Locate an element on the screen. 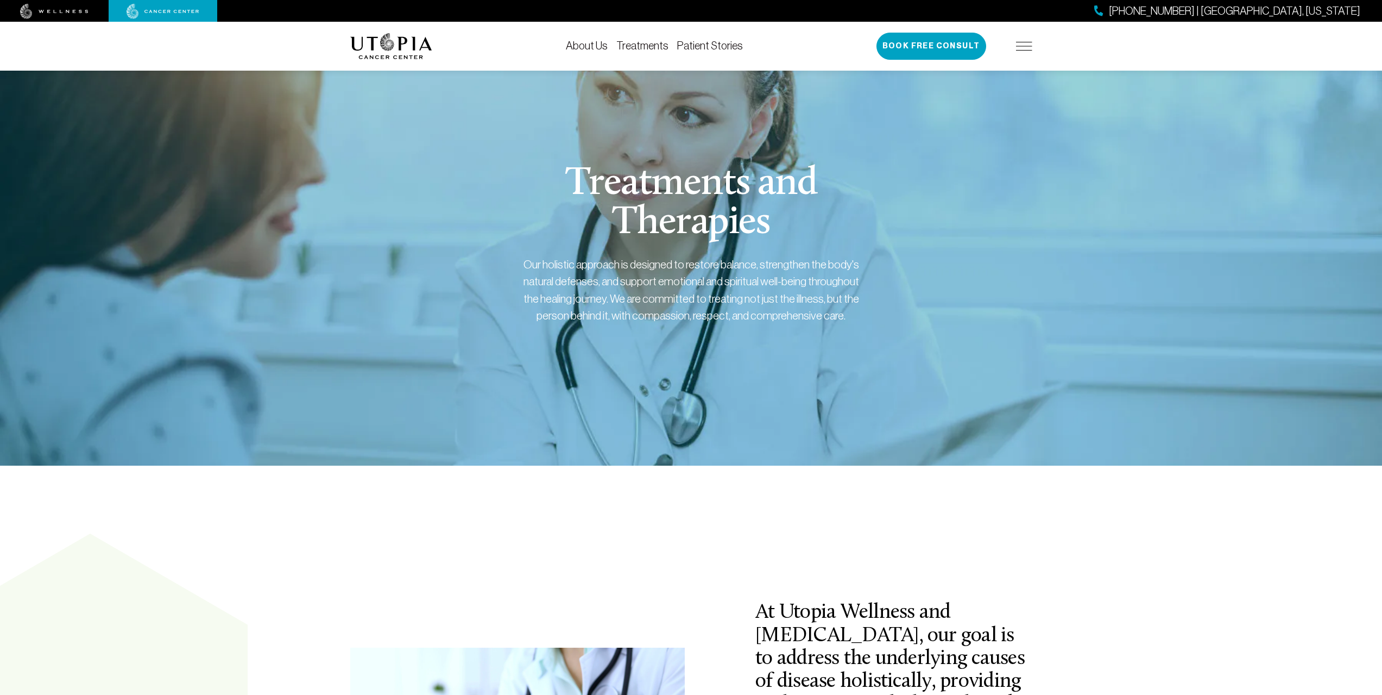 The height and width of the screenshot is (695, 1382). img: cancer center is located at coordinates (163, 11).